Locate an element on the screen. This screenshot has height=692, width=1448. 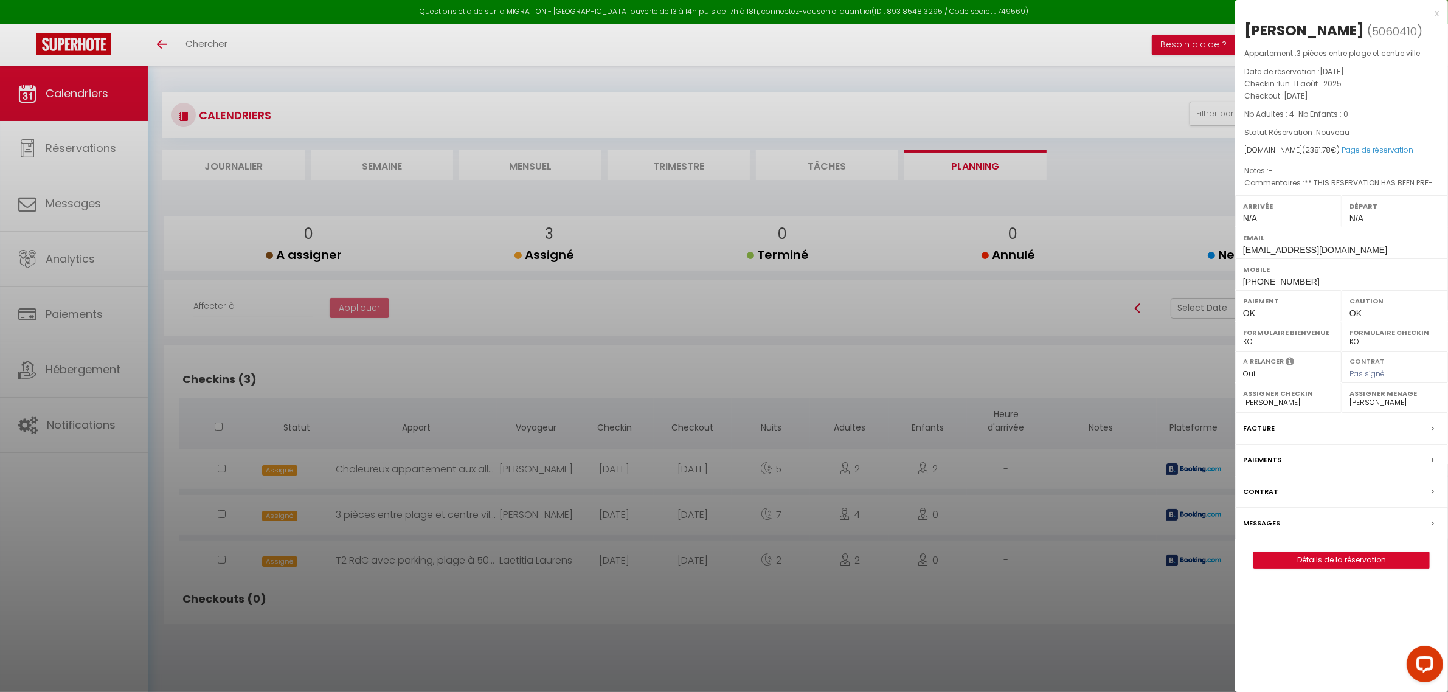
a: Détails de la réservation is located at coordinates (1342, 560).